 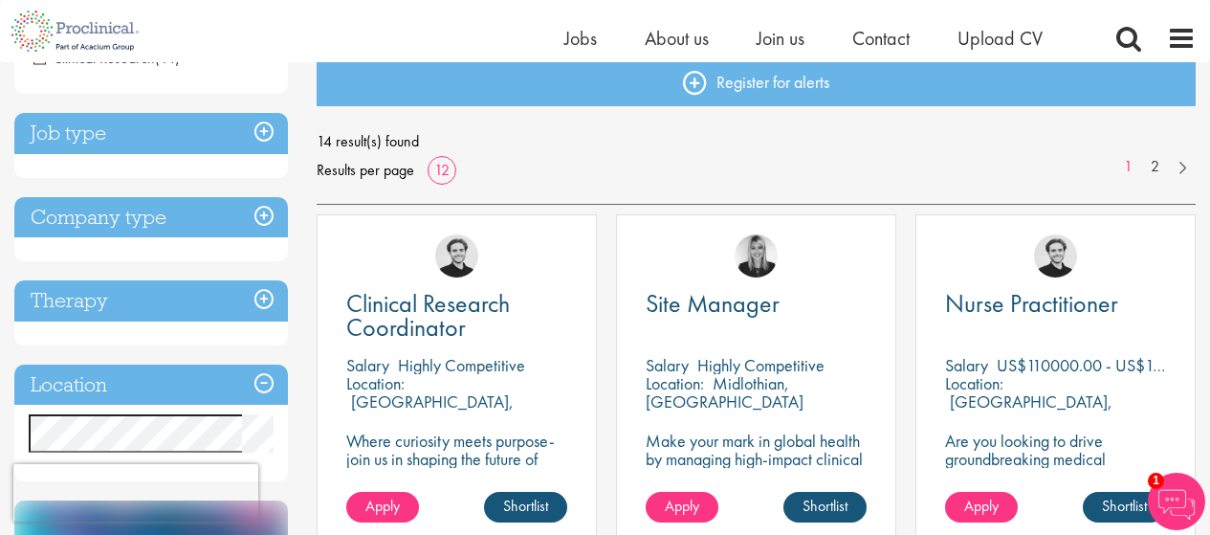 What do you see at coordinates (881, 38) in the screenshot?
I see `span: Contact` at bounding box center [881, 38].